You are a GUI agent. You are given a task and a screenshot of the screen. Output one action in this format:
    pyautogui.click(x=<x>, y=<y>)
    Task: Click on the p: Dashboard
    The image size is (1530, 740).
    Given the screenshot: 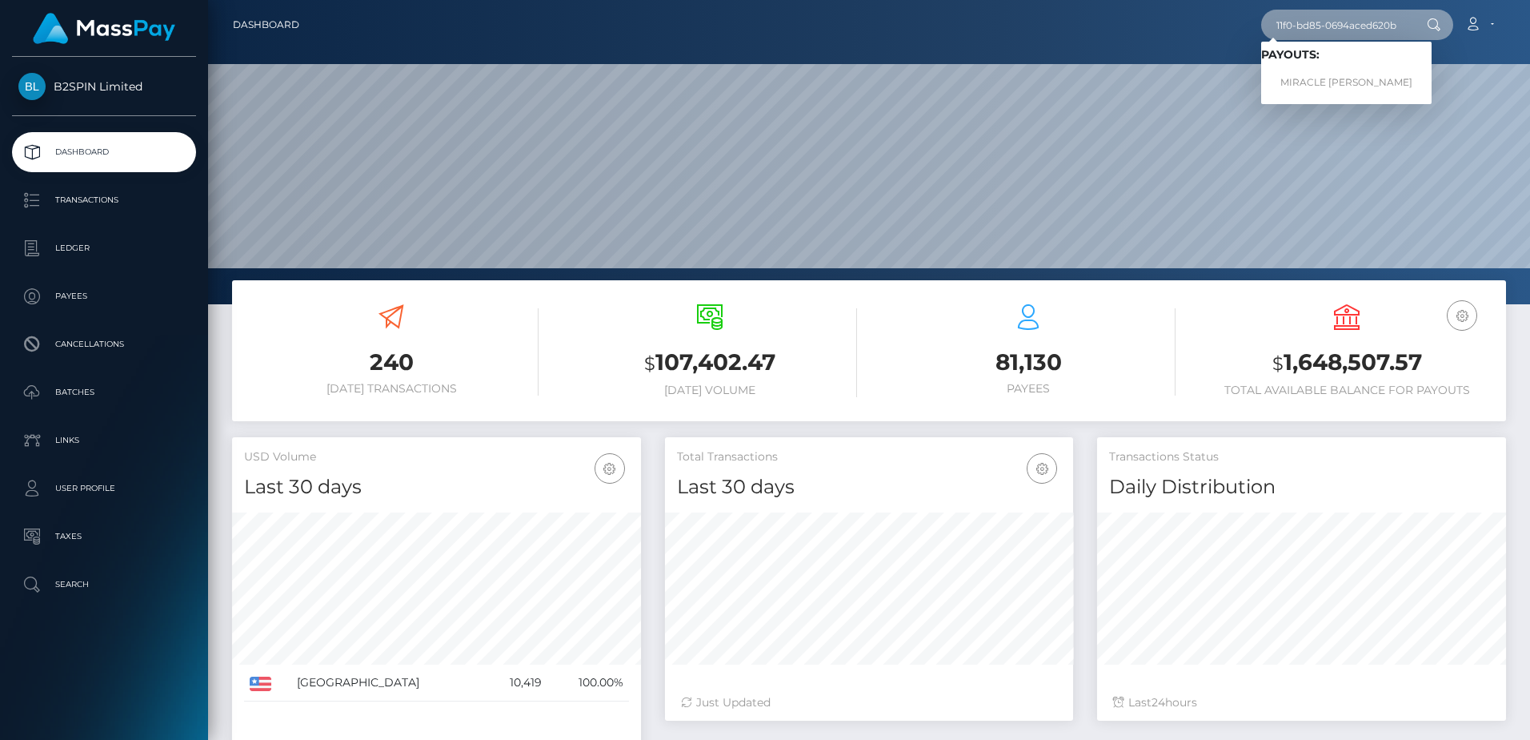 What is the action you would take?
    pyautogui.click(x=104, y=152)
    